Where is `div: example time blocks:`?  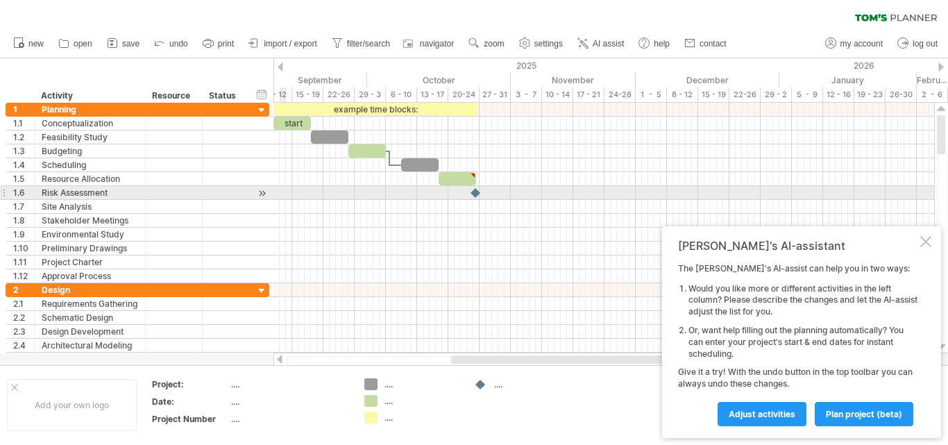
div: example time blocks: is located at coordinates (375, 109).